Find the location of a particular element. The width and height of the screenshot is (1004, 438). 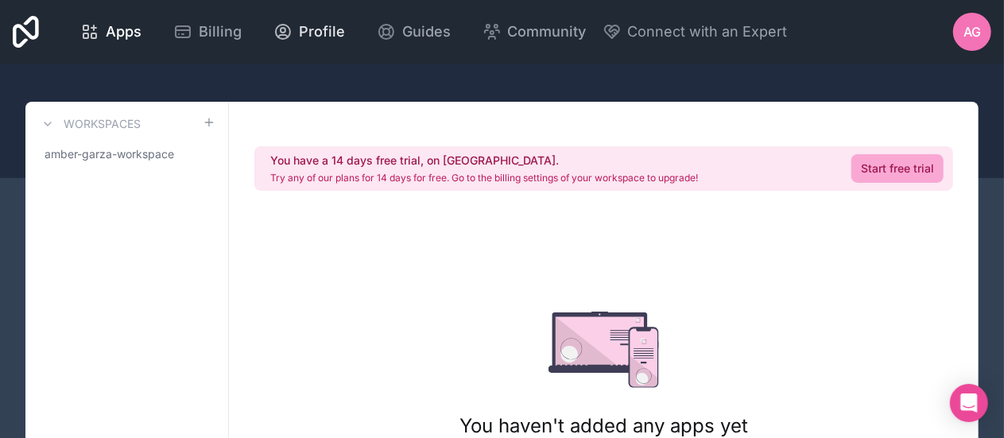

a: Profile is located at coordinates (309, 32).